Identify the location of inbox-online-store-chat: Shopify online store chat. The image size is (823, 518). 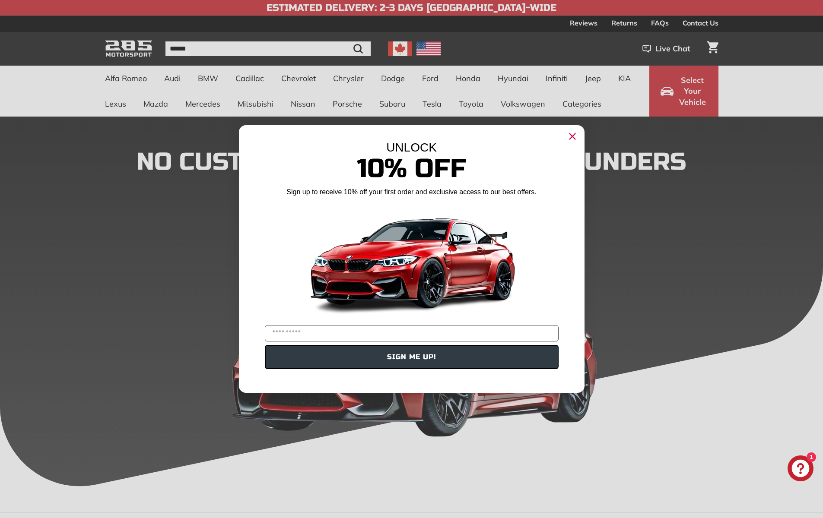
(800, 469).